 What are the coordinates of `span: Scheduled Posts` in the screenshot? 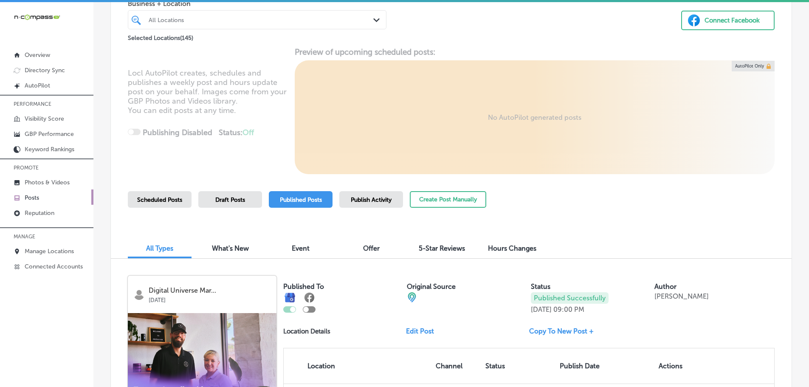 It's located at (160, 200).